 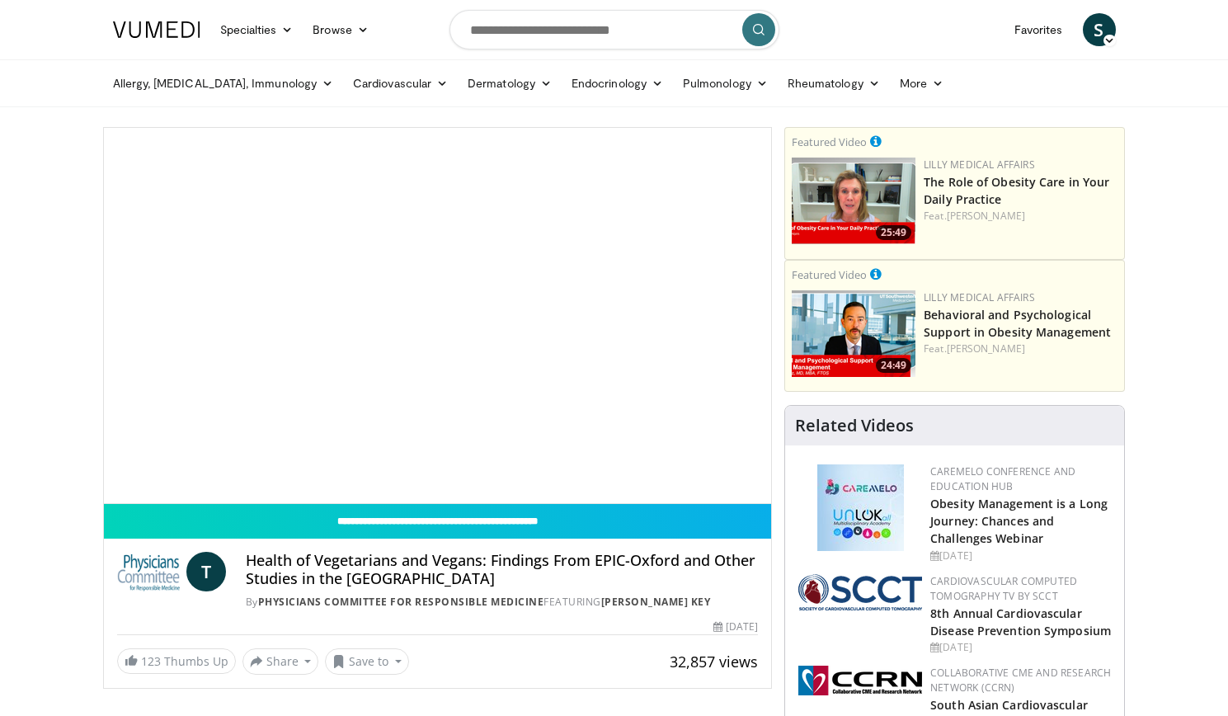 I want to click on img: e1208b6b-349f-4914-9dd7-f97803bdbf1d.png.150x105_q85_crop-smart_upscale.png, so click(x=854, y=200).